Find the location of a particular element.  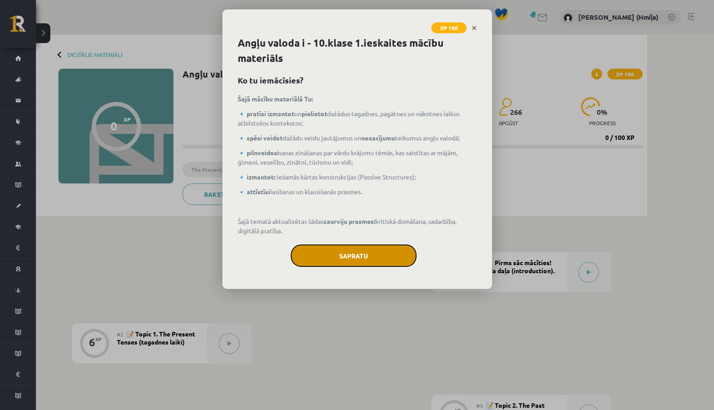

p: Šajā tematā aktualizētas šādas kritiskā domāšana, sadarbība, digitālā pratība. is located at coordinates (357, 226).